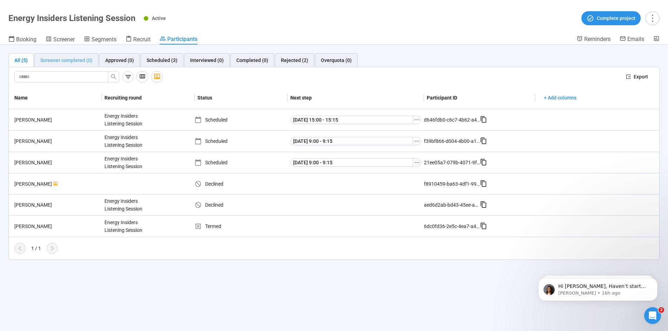  Describe the element at coordinates (22, 40) in the screenshot. I see `a: Booking` at that location.